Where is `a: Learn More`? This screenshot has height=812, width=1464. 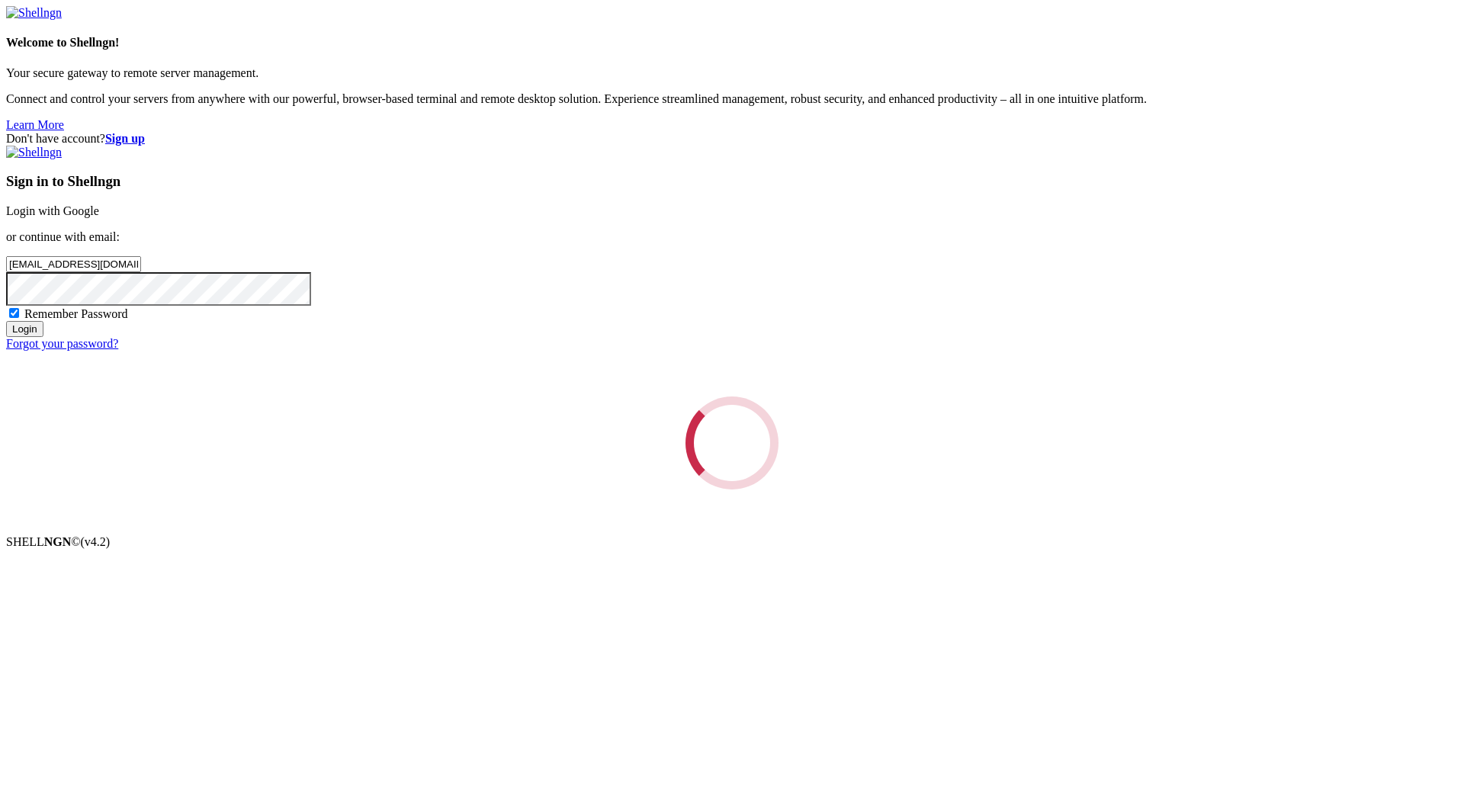 a: Learn More is located at coordinates (35, 124).